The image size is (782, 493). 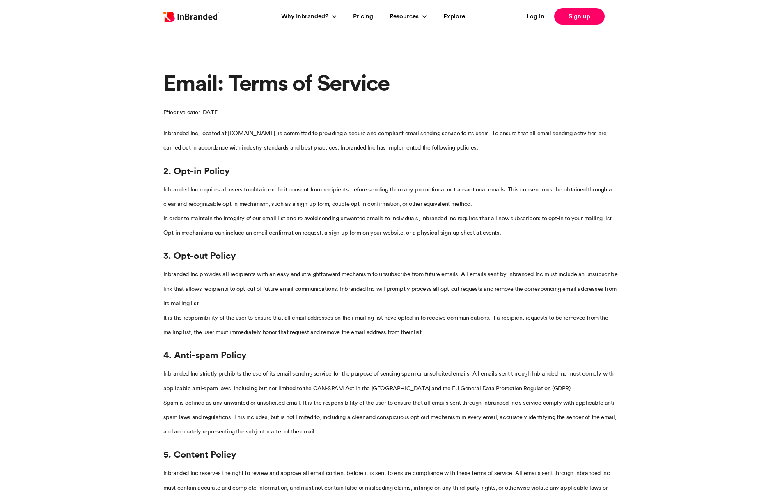 I want to click on h1: Email: Terms of Service, so click(x=391, y=83).